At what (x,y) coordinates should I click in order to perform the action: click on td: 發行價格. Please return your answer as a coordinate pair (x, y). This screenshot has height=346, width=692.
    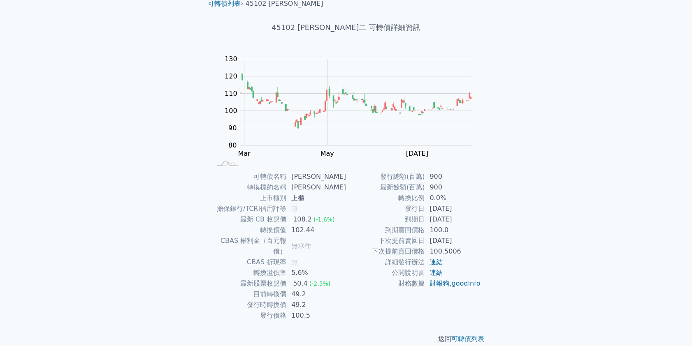
    Looking at the image, I should click on (248, 316).